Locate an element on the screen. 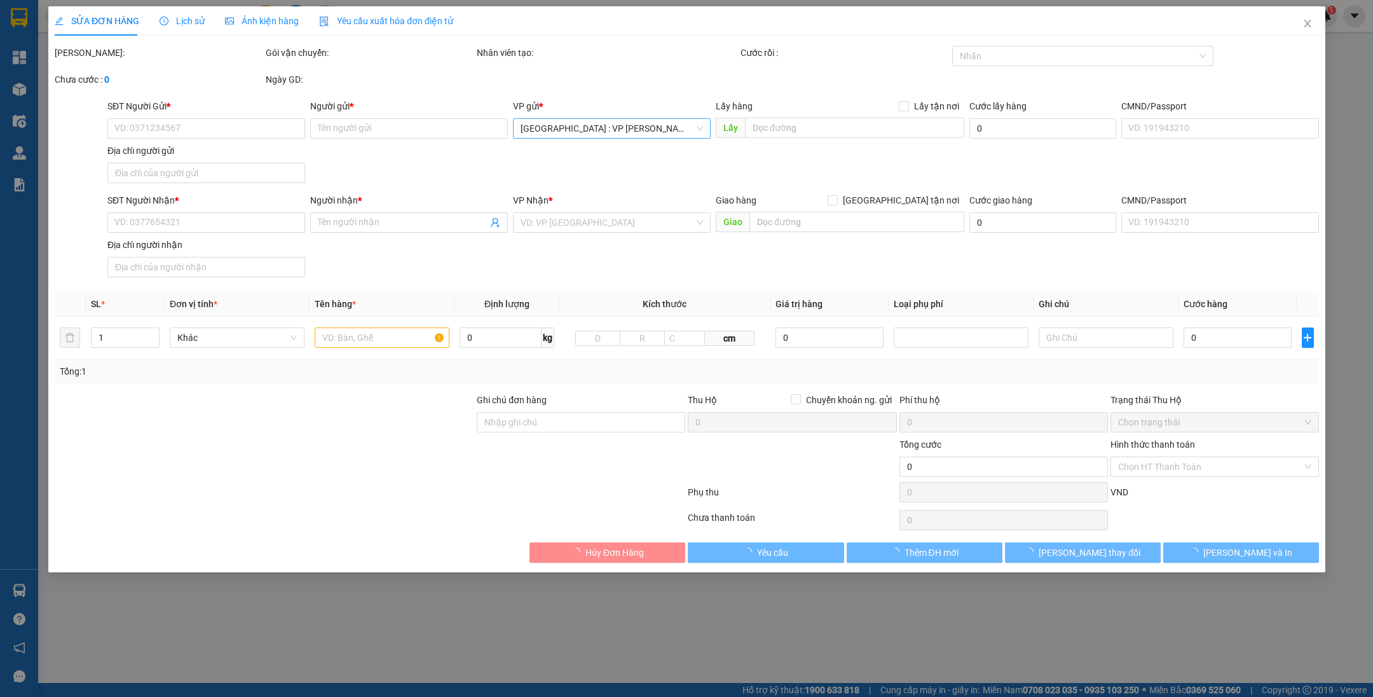 The image size is (1373, 697). button: Hủy Đơn Hàng is located at coordinates (607, 552).